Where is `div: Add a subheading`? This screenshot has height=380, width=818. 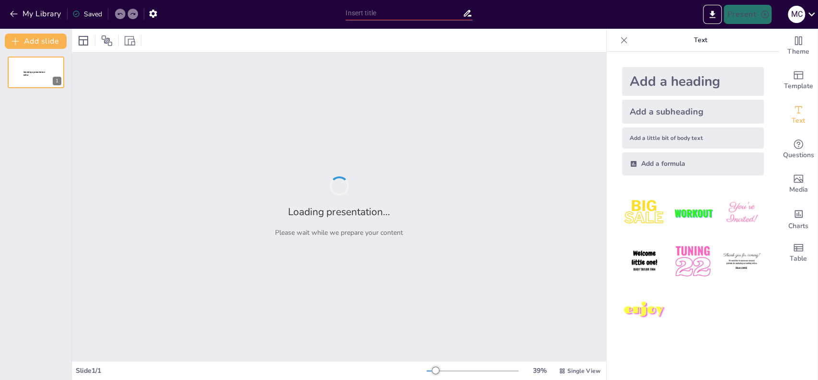
div: Add a subheading is located at coordinates (693, 112).